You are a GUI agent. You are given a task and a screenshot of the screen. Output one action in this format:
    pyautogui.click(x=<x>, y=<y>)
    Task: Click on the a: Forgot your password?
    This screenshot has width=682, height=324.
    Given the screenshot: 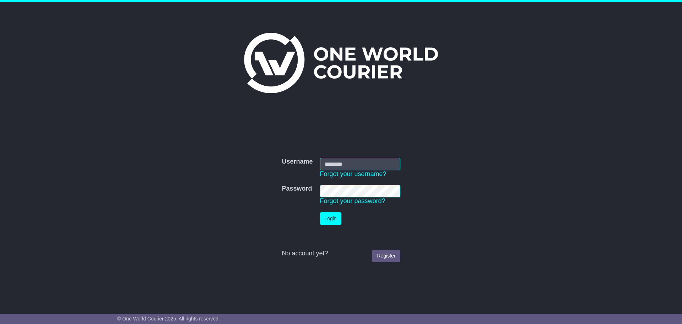 What is the action you would take?
    pyautogui.click(x=353, y=201)
    